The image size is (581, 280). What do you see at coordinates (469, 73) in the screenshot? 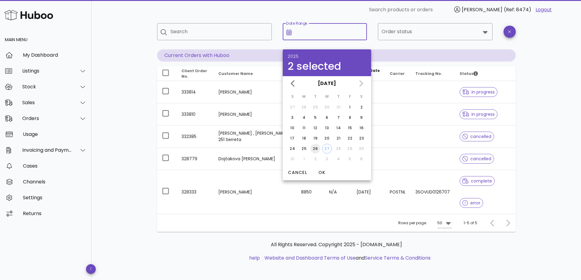
I see `span: Status` at bounding box center [469, 73].